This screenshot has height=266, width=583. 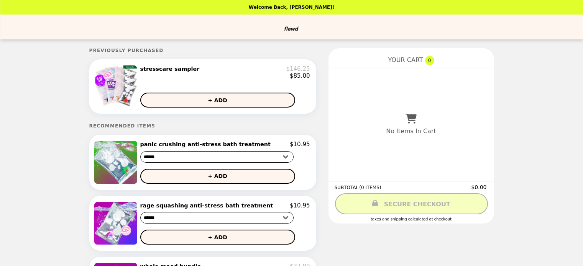 I want to click on p: No Items In Cart, so click(x=411, y=131).